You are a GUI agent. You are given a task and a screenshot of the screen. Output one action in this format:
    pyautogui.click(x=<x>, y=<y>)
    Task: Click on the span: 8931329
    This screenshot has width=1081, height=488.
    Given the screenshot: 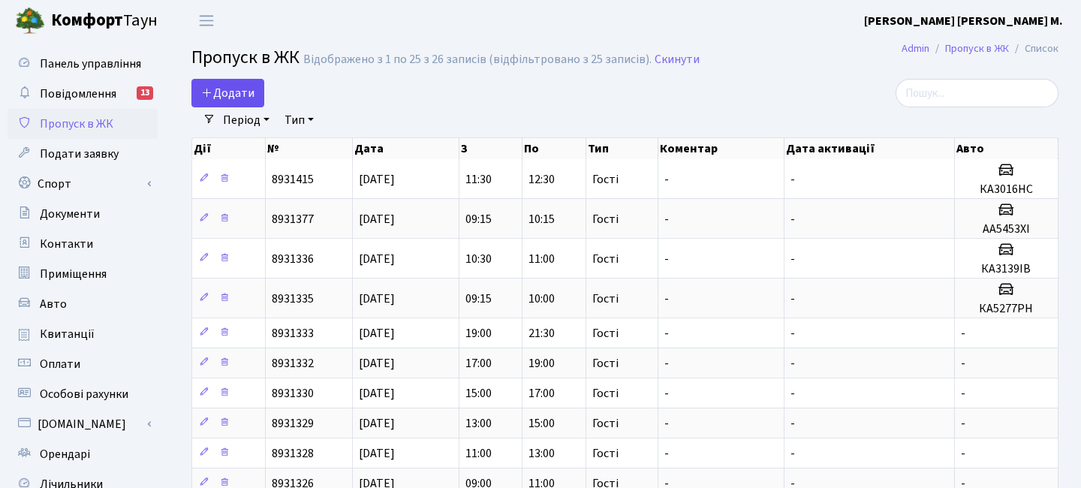 What is the action you would take?
    pyautogui.click(x=293, y=424)
    